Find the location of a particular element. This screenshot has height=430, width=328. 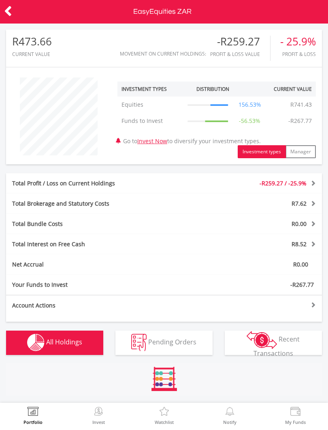

td: -56.53% is located at coordinates (250, 121).